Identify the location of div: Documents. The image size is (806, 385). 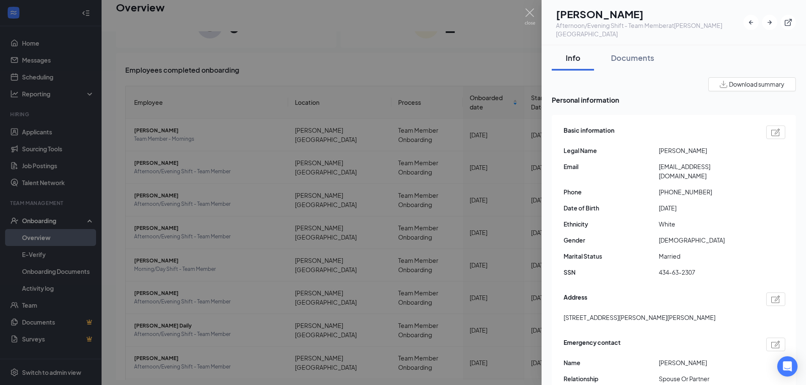
(633, 58).